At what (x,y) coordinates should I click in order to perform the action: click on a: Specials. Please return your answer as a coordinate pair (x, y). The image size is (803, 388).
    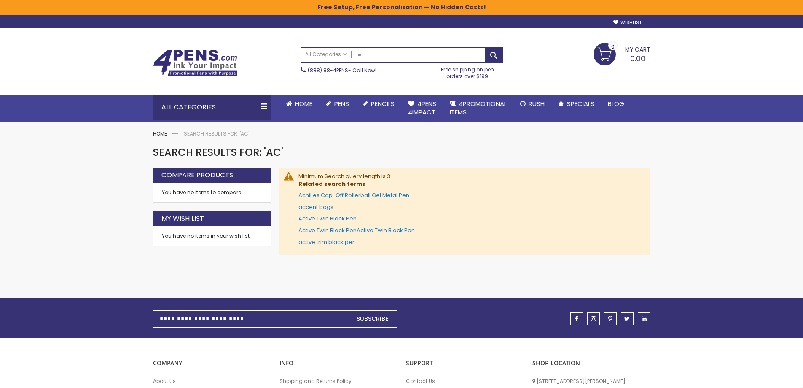
    Looking at the image, I should click on (577, 104).